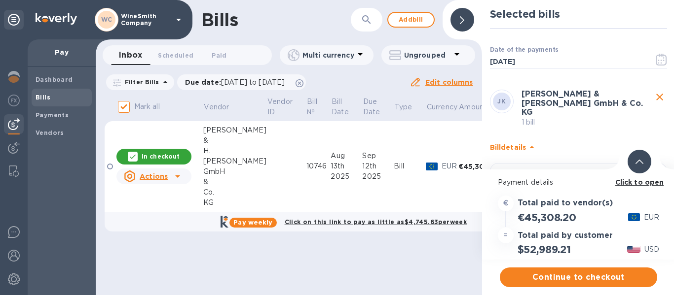  I want to click on p: Vendor ID, so click(280, 107).